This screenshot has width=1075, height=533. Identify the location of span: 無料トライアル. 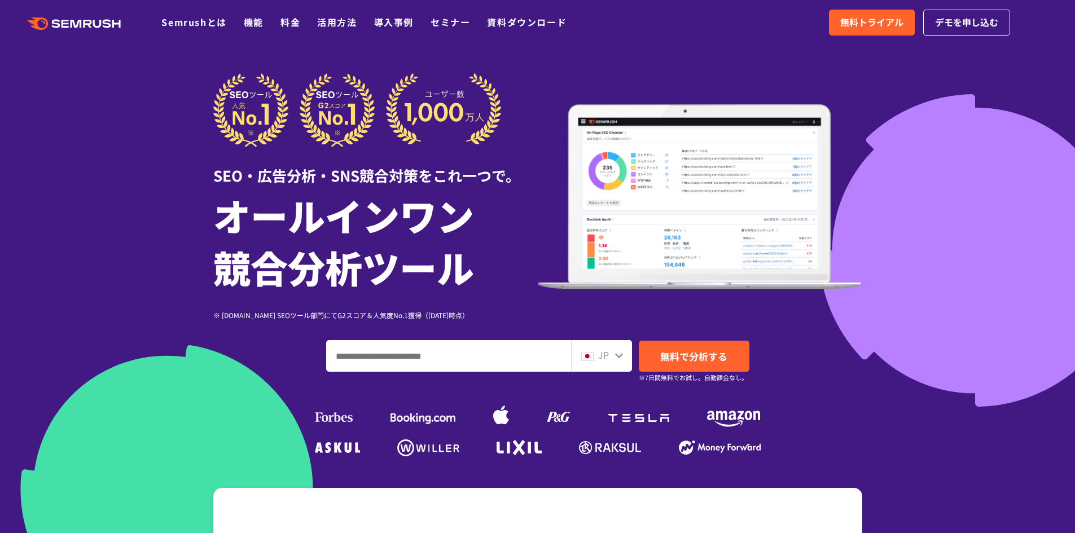
(872, 23).